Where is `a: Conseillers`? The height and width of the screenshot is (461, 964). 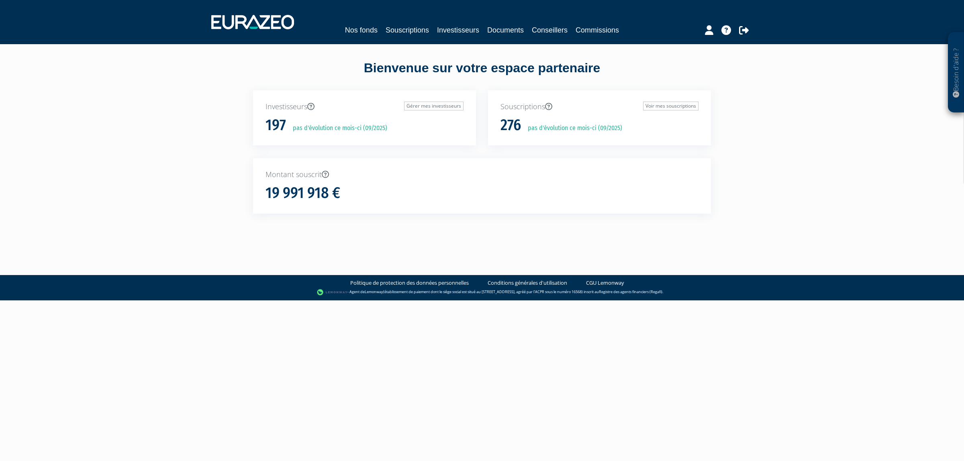 a: Conseillers is located at coordinates (549, 30).